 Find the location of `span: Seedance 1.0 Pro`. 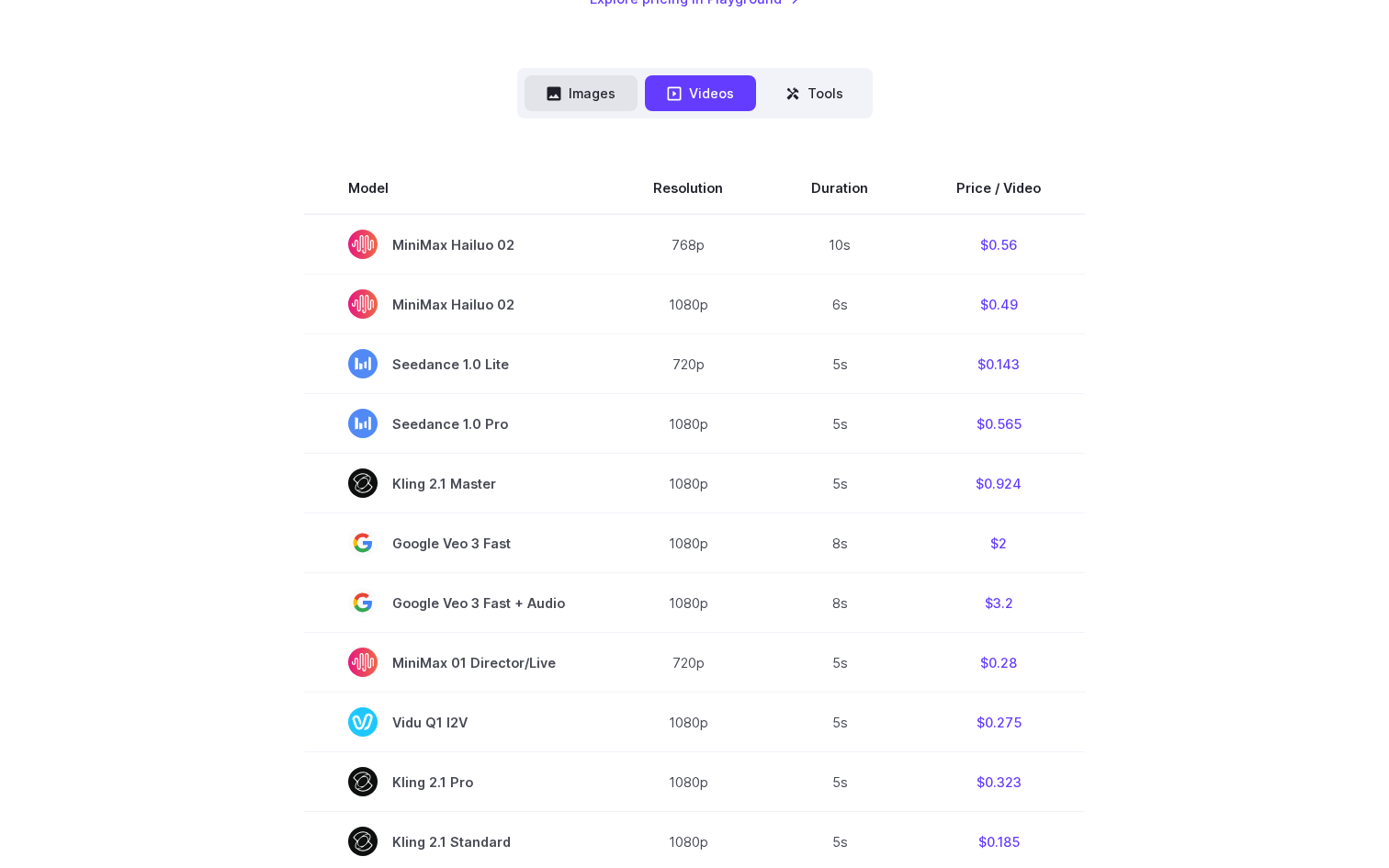

span: Seedance 1.0 Pro is located at coordinates (457, 423).